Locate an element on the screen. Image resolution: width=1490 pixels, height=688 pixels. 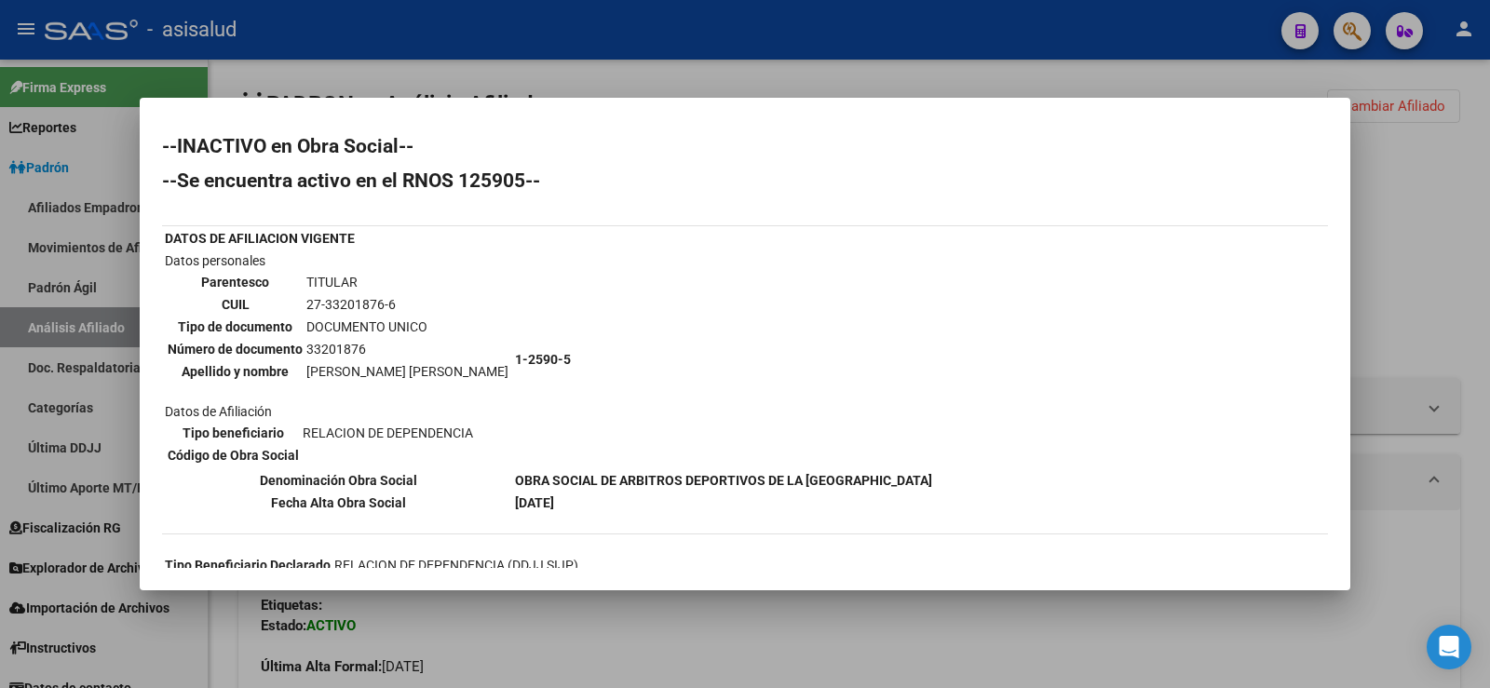
h2: --Se encuentra activo en el RNOS 125905-- is located at coordinates (745, 181).